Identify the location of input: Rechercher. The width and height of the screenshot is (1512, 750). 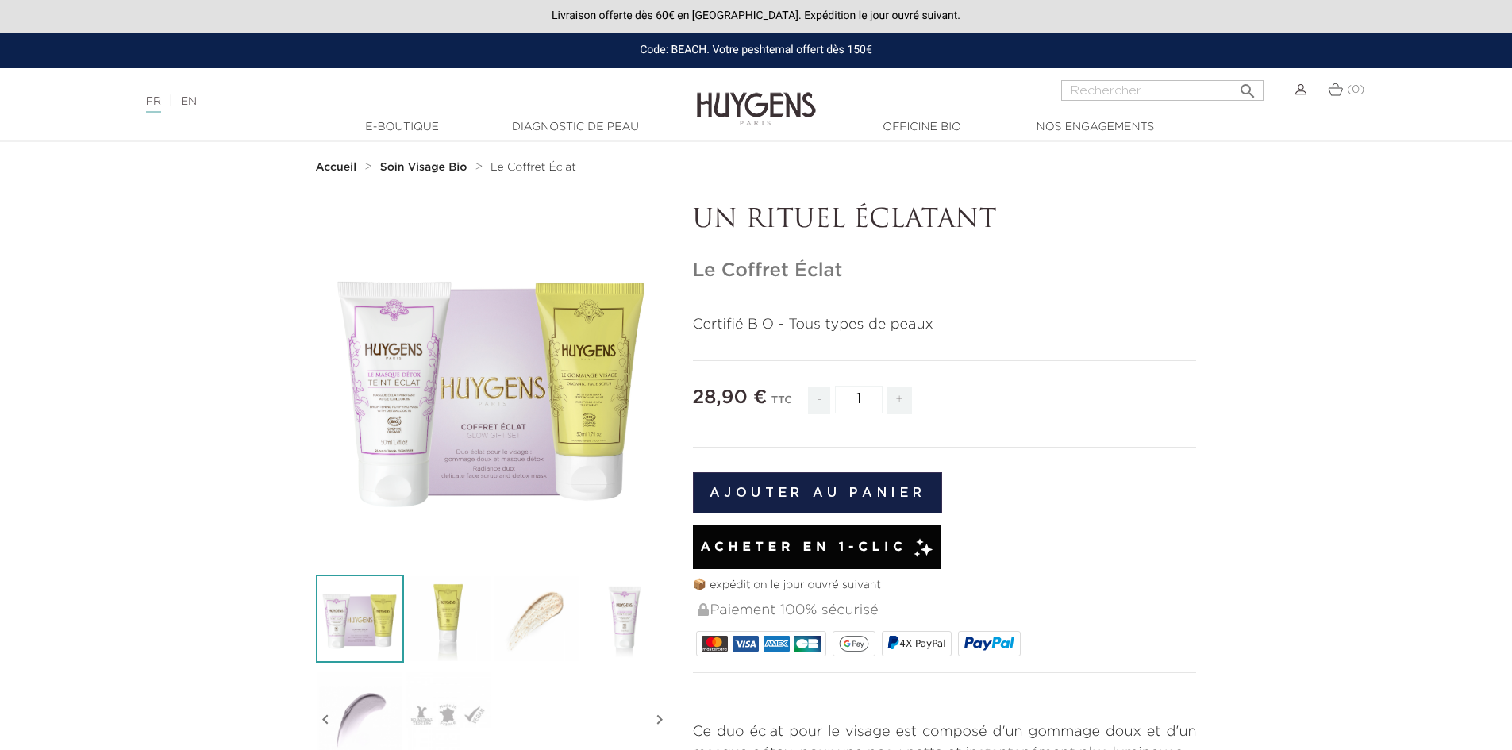
(1162, 90).